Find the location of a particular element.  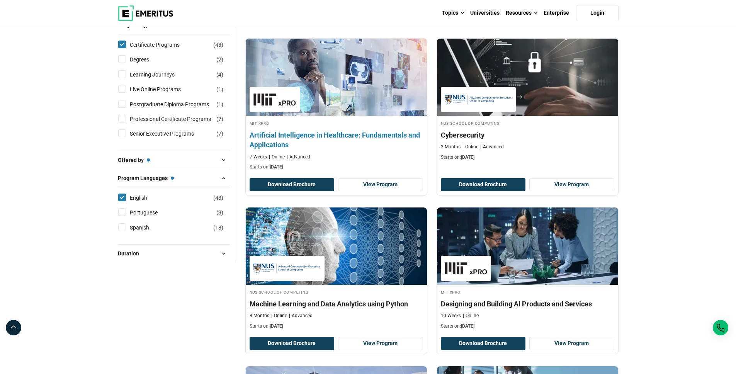

a: AI and Machine Learning Course by MIT xPRO - August 14, 2025 MIT xPRO MIT xPRO Designing and Buil... is located at coordinates (527, 270).